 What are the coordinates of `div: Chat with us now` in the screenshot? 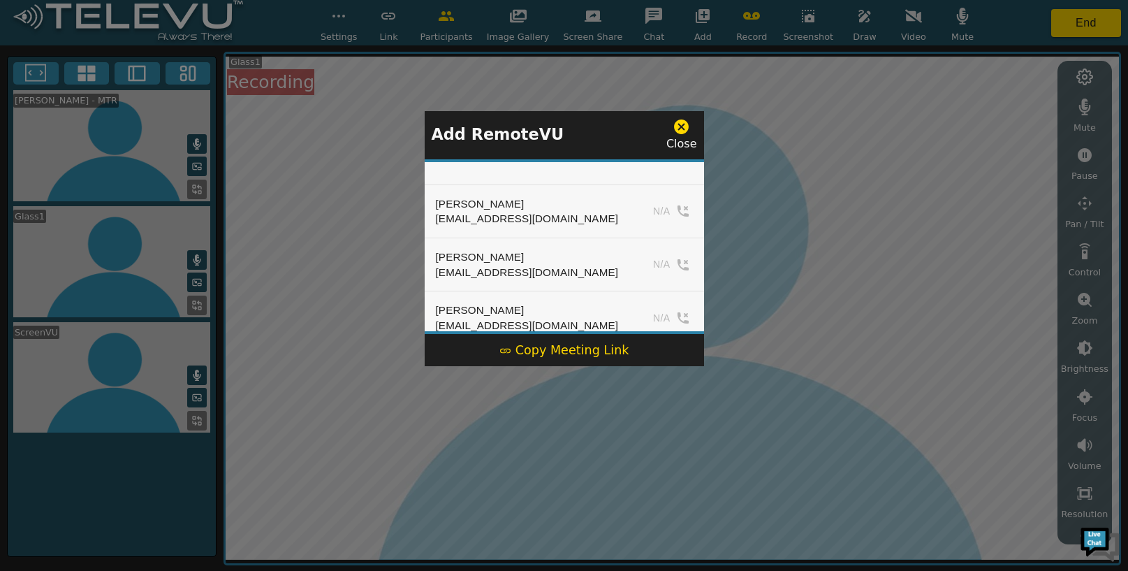 It's located at (154, 82).